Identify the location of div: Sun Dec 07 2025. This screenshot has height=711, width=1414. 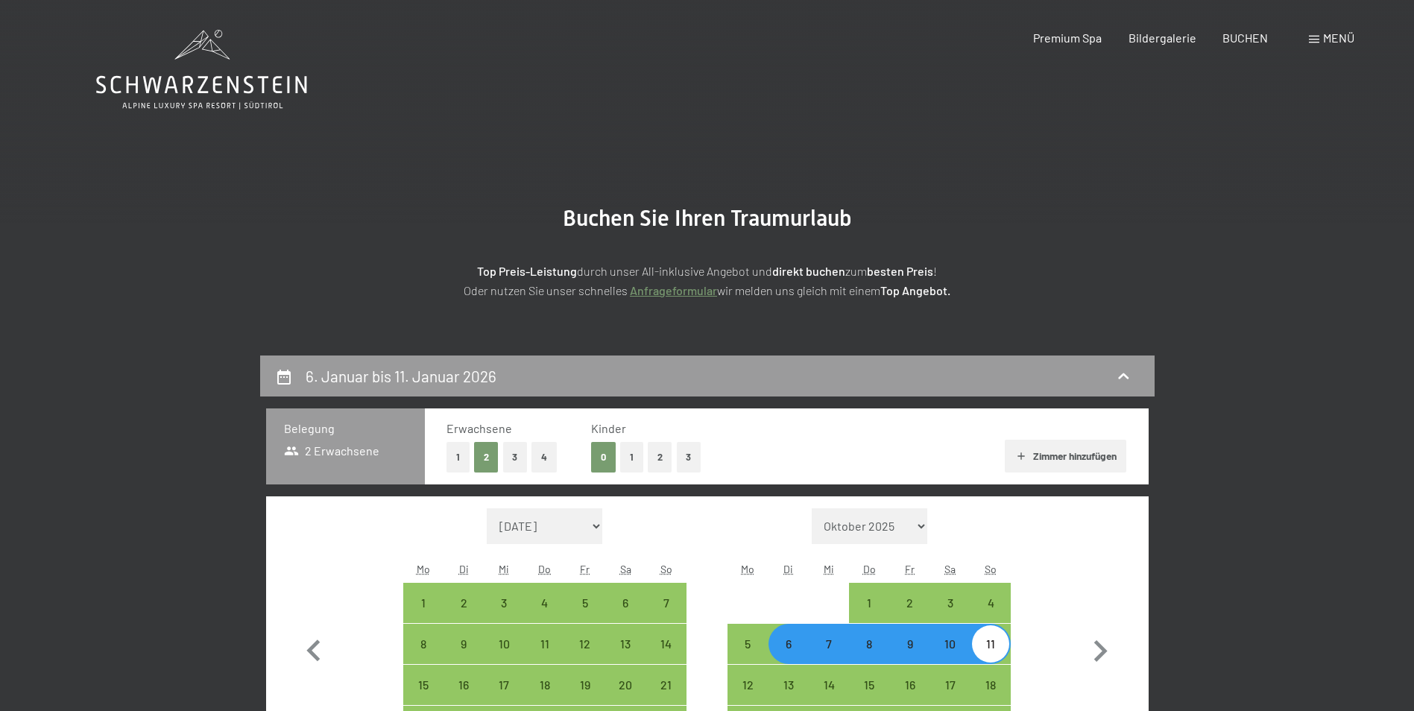
(666, 603).